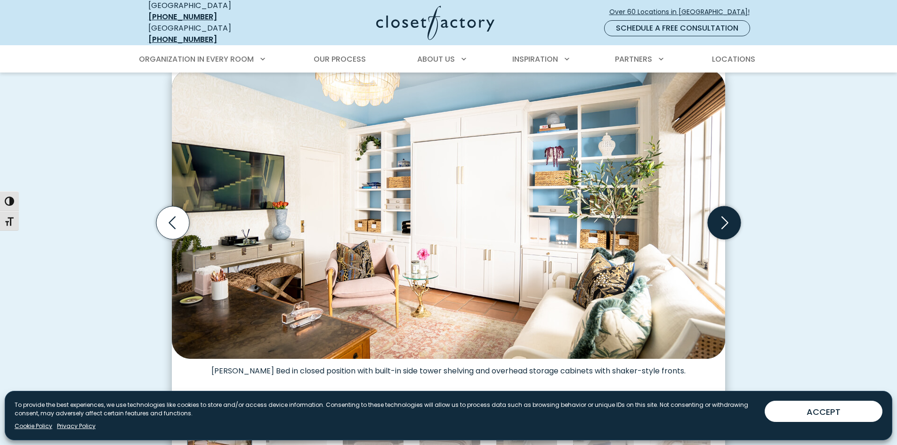 Image resolution: width=897 pixels, height=445 pixels. What do you see at coordinates (733, 59) in the screenshot?
I see `span: Locations` at bounding box center [733, 59].